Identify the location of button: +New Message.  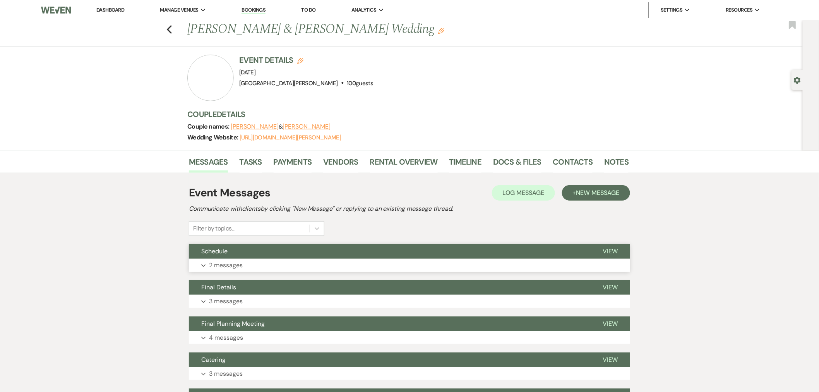
(596, 193).